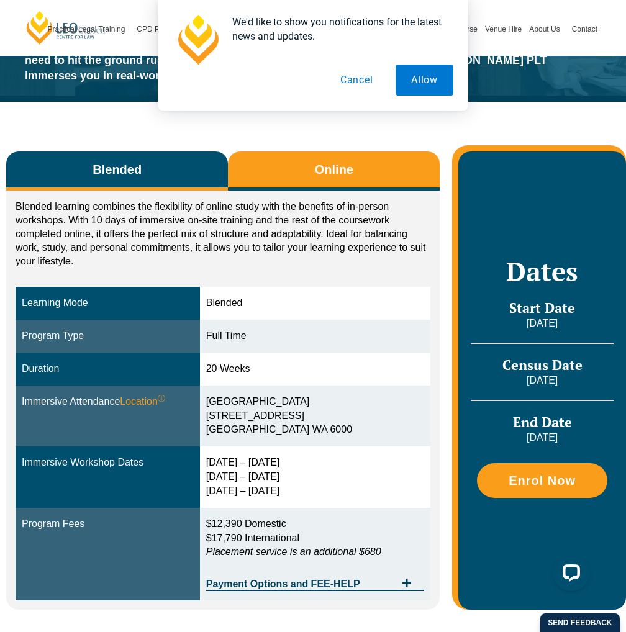 The height and width of the screenshot is (632, 626). Describe the element at coordinates (294, 552) in the screenshot. I see `em: Placement service is an additional $680` at that location.